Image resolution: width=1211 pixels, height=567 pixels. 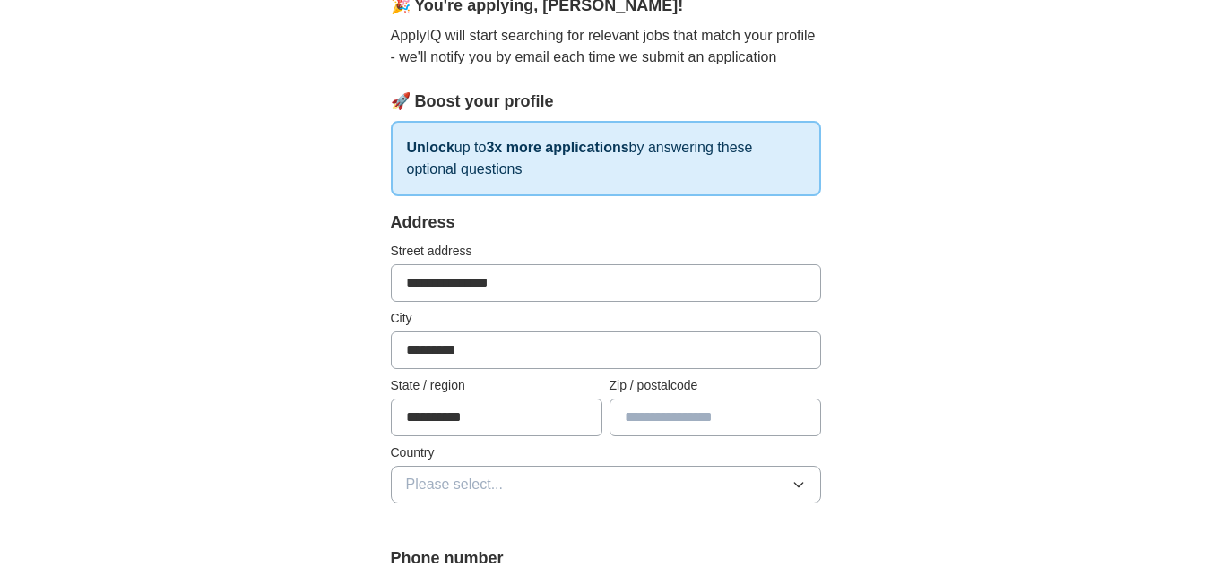 What do you see at coordinates (606, 453) in the screenshot?
I see `label: Country` at bounding box center [606, 453].